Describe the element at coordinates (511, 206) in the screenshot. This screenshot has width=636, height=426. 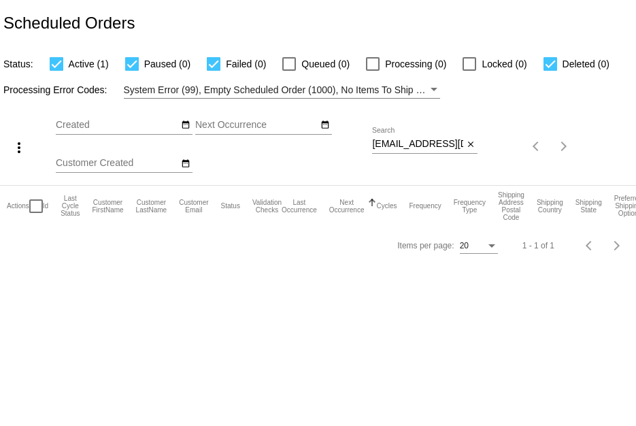
I see `button: Change sorting for ShippingPostcode` at that location.